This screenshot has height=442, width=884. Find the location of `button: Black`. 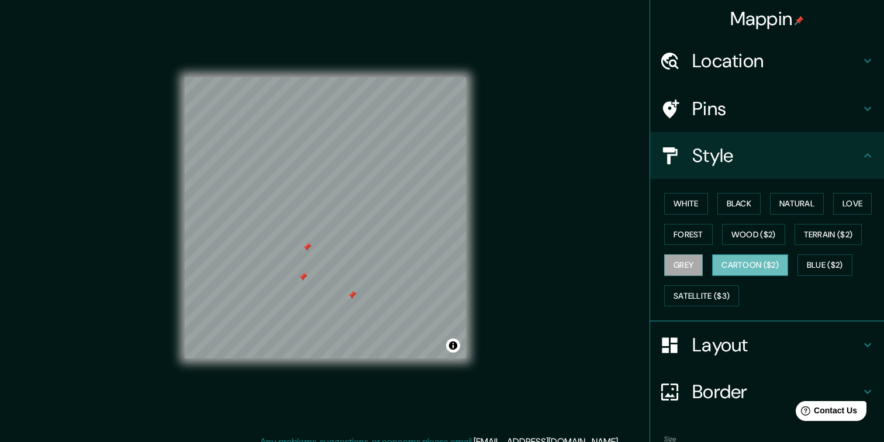

button: Black is located at coordinates (739, 203).